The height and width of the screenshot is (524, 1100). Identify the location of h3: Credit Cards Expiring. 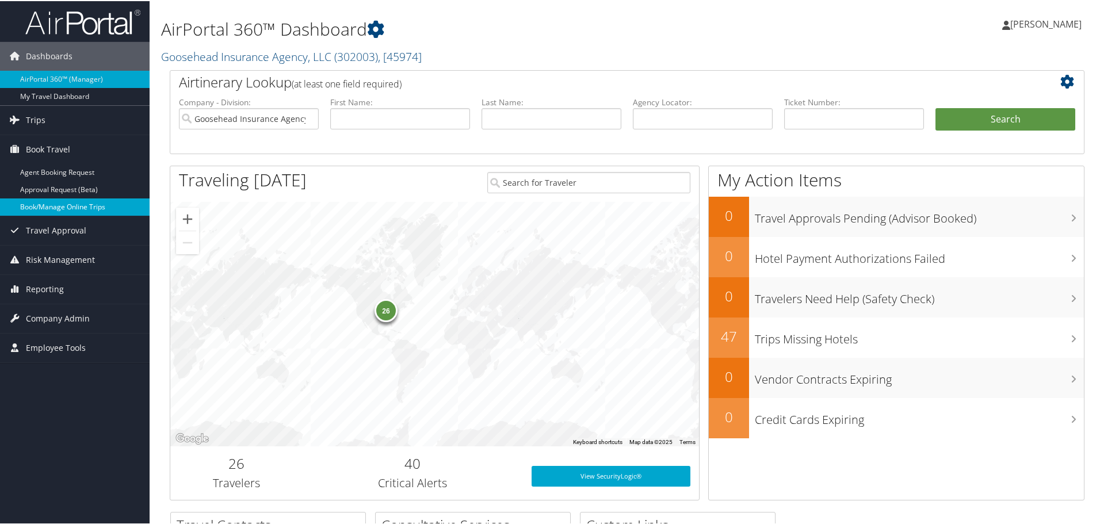
(920, 416).